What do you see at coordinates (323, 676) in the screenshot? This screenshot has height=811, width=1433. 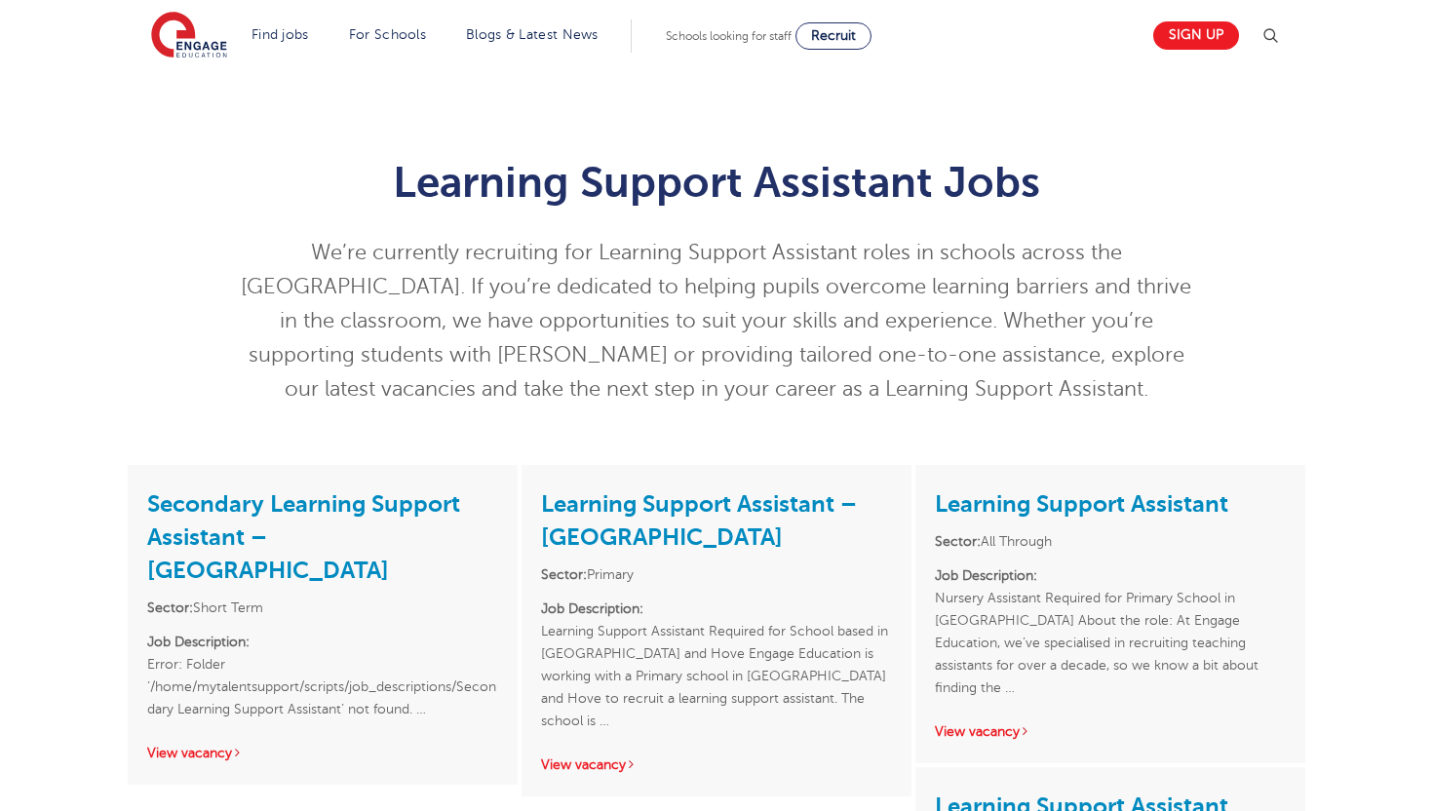 I see `p: Error: Folder ‘/home/mytalentsupport/scripts/job_descriptions/Secondary Learning Support Assistan...` at bounding box center [323, 676].